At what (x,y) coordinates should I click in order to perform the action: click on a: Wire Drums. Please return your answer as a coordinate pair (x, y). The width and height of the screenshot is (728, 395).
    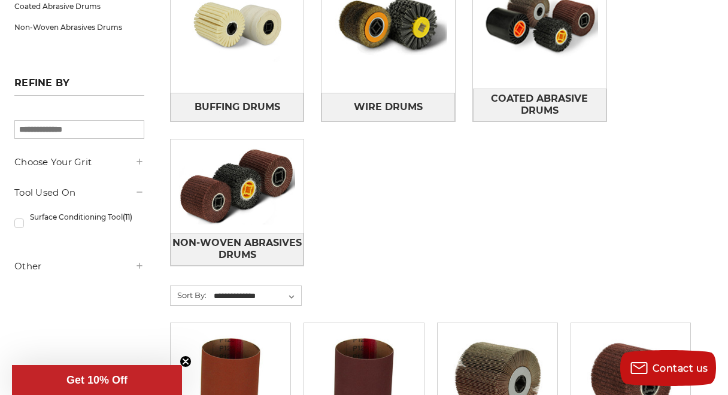
    Looking at the image, I should click on (388, 107).